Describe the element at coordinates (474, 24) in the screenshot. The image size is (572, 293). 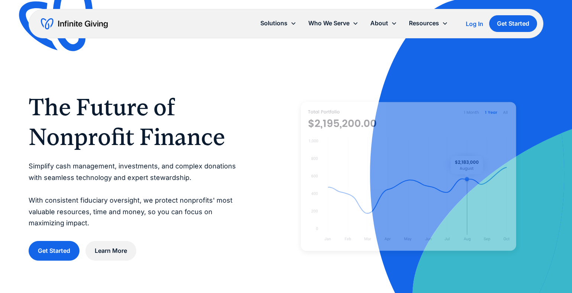
I see `a: Log In` at that location.